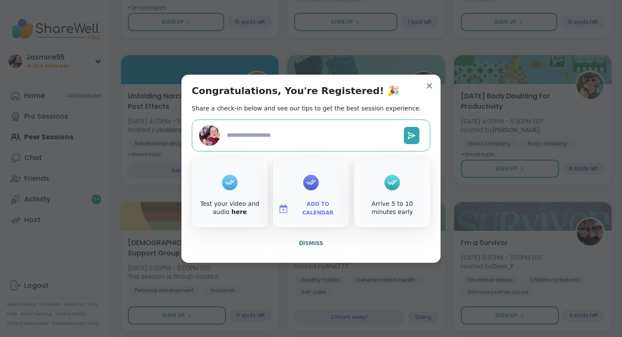 The image size is (622, 337). What do you see at coordinates (210, 136) in the screenshot?
I see `img: Jasmine95` at bounding box center [210, 136].